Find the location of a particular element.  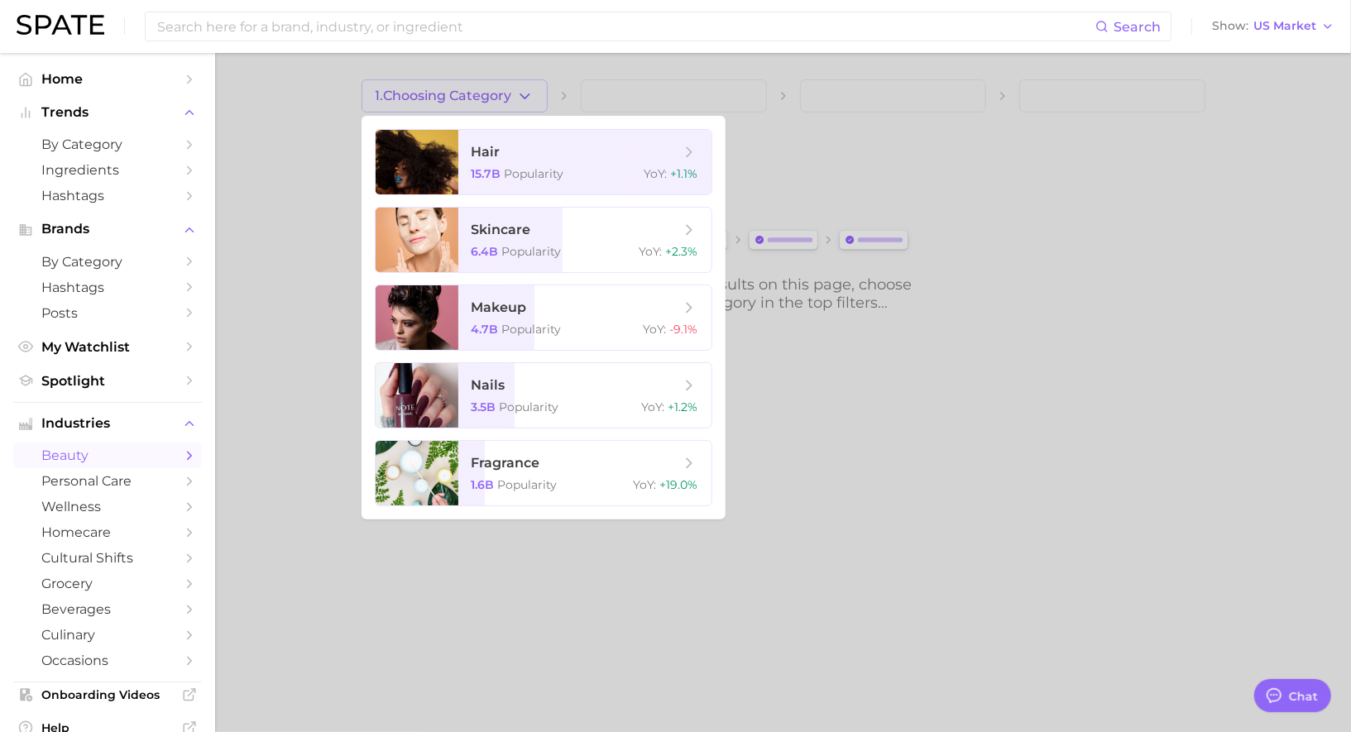

span: Posts is located at coordinates (108, 313).